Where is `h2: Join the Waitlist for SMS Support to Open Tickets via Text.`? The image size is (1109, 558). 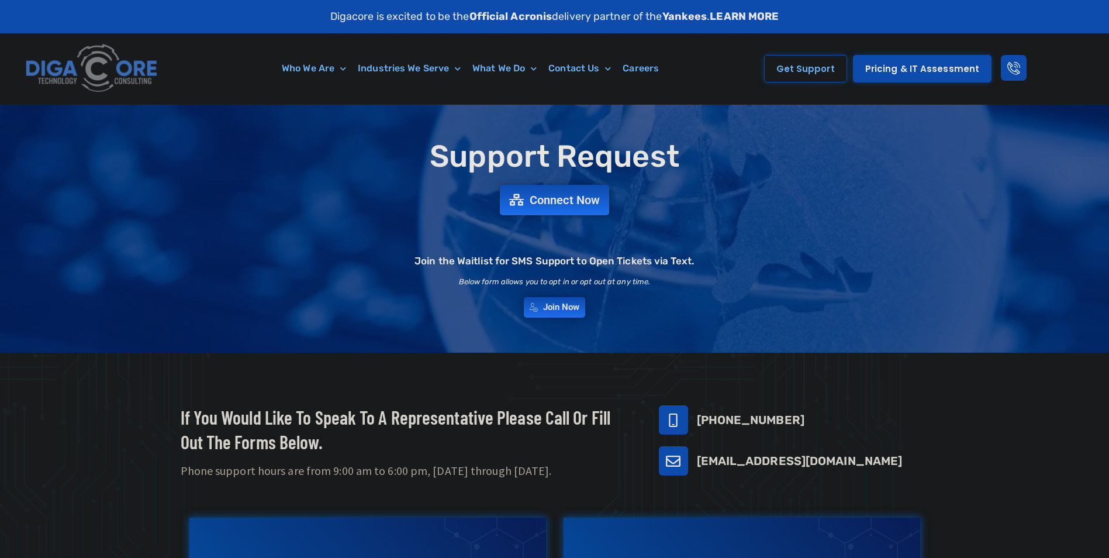 h2: Join the Waitlist for SMS Support to Open Tickets via Text. is located at coordinates (554, 261).